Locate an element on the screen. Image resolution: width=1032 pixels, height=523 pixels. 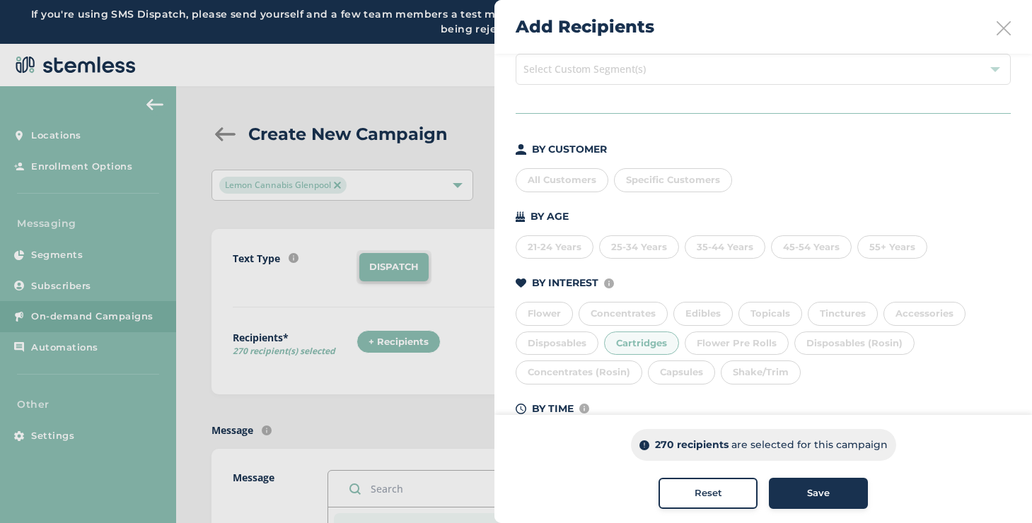
div: 21-24 Years is located at coordinates (555, 248).